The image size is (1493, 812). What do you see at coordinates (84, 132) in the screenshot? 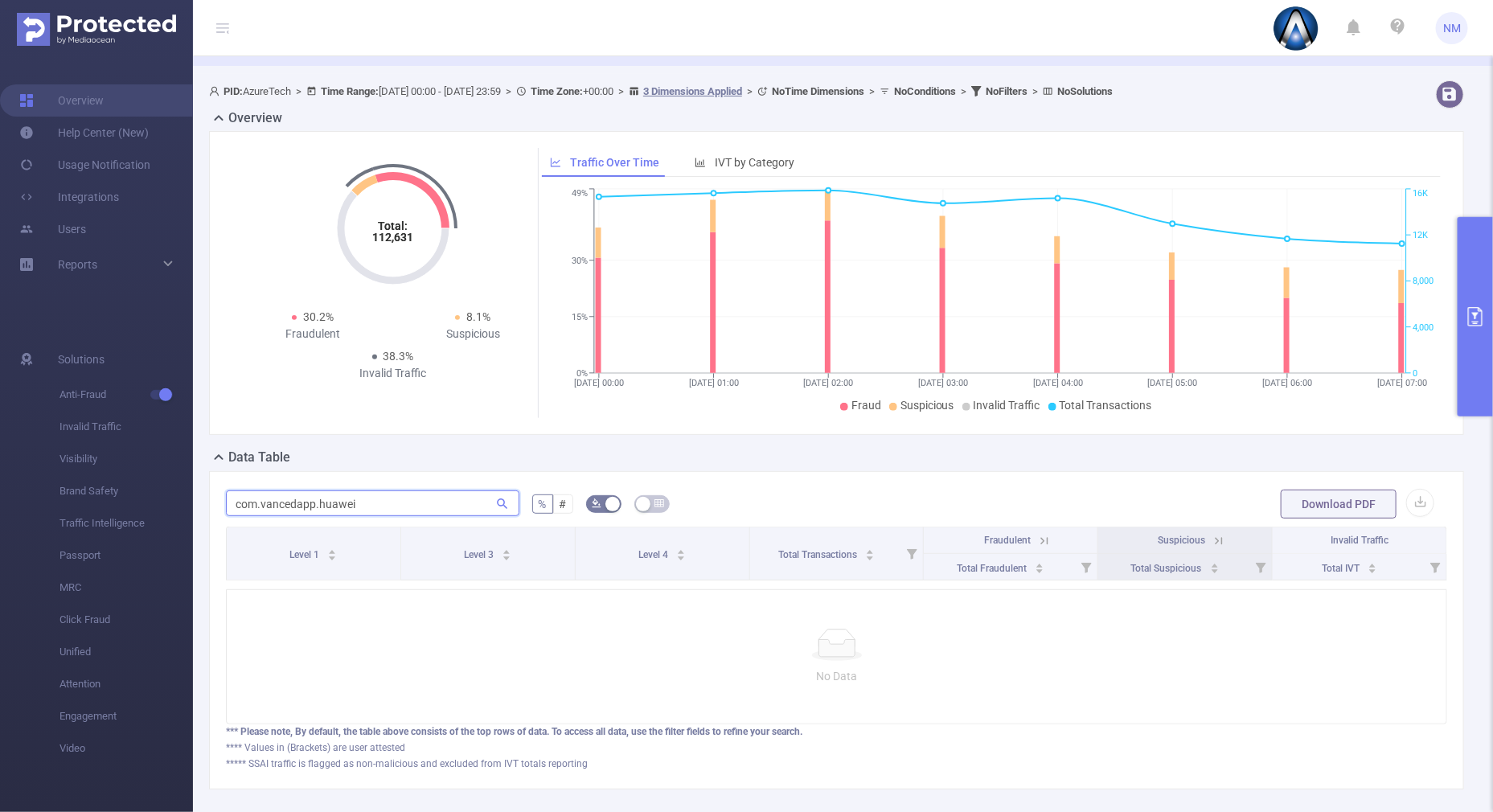
I see `a: Help Center (New)` at bounding box center [84, 132].